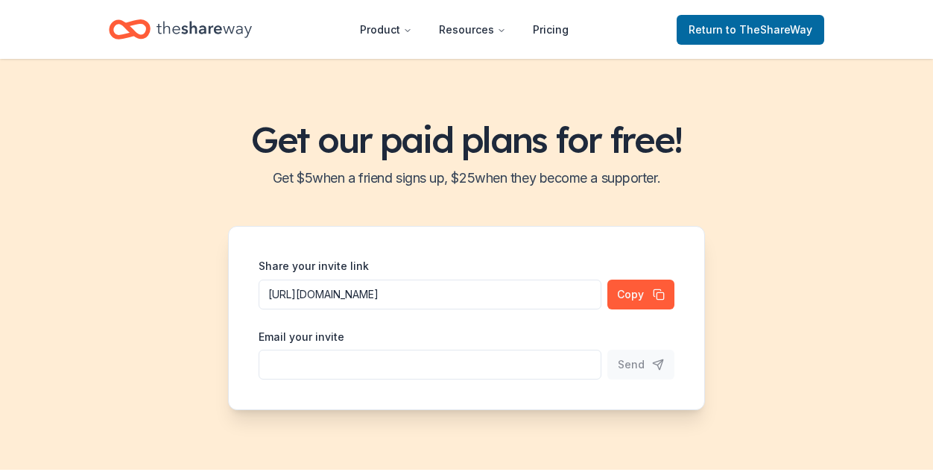  Describe the element at coordinates (314, 266) in the screenshot. I see `label: Share your invite link` at that location.